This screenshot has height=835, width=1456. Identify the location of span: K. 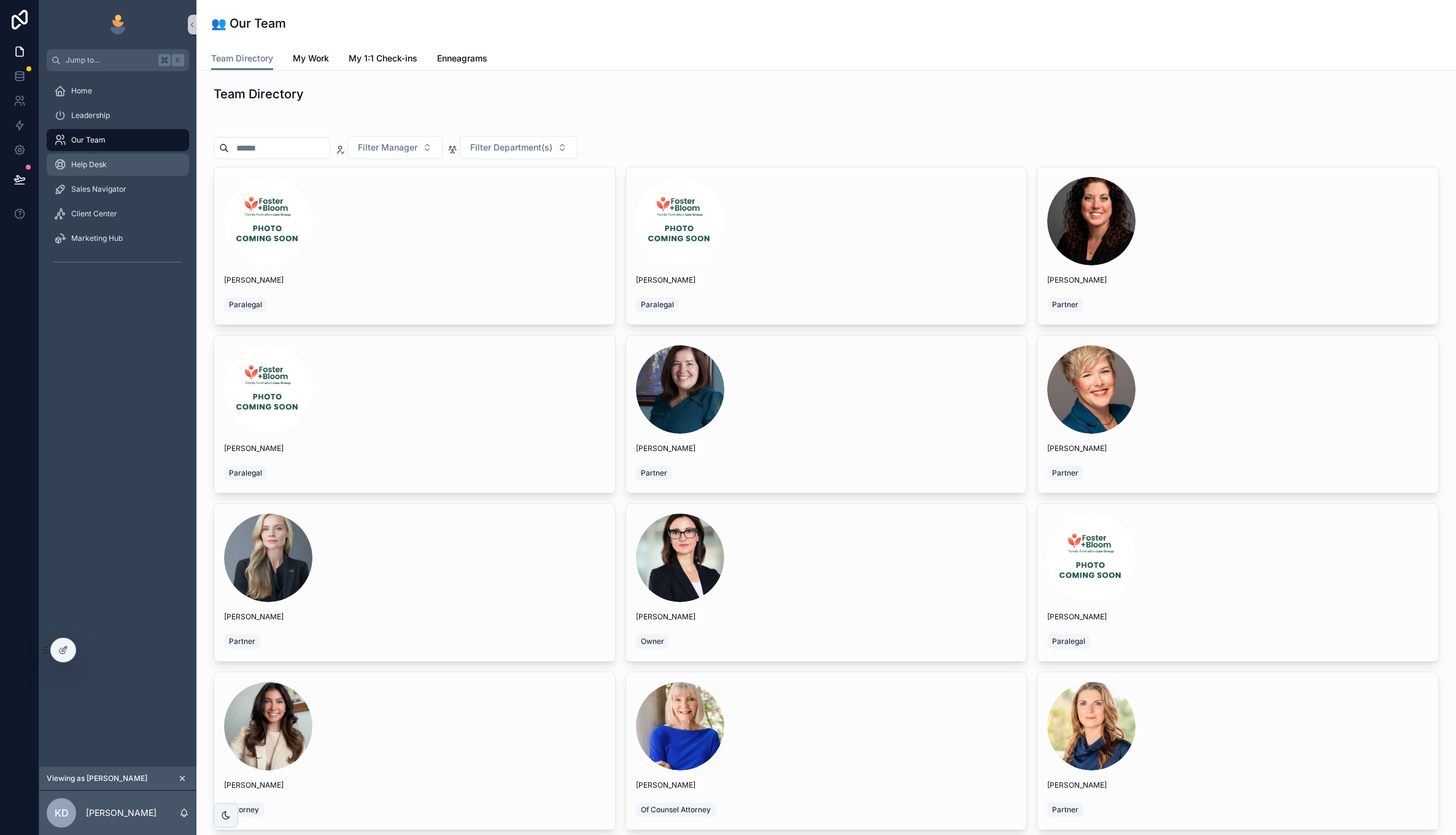
(178, 60).